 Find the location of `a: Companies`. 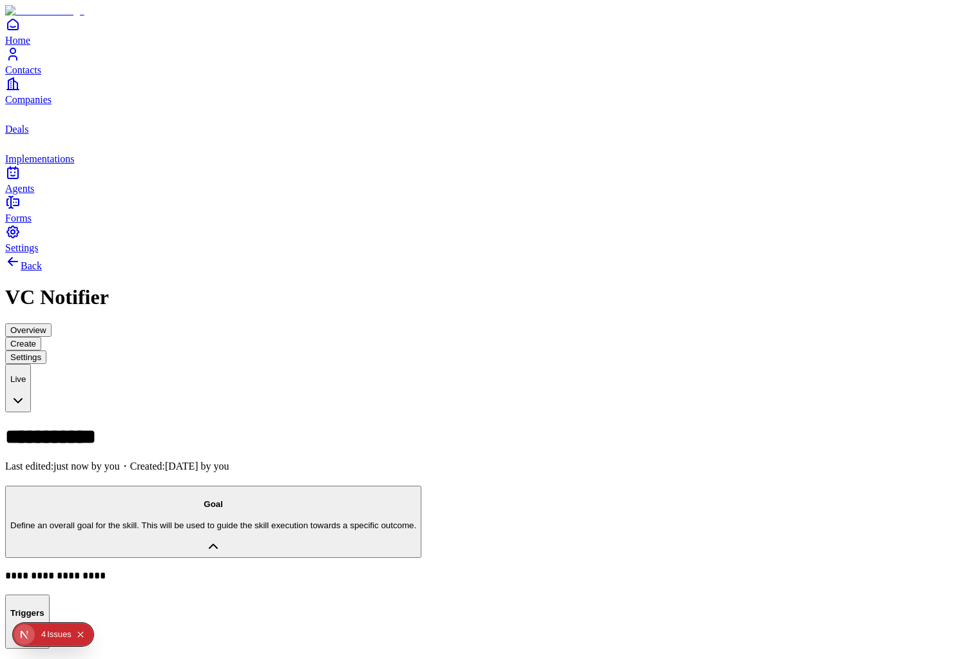

a: Companies is located at coordinates (480, 90).